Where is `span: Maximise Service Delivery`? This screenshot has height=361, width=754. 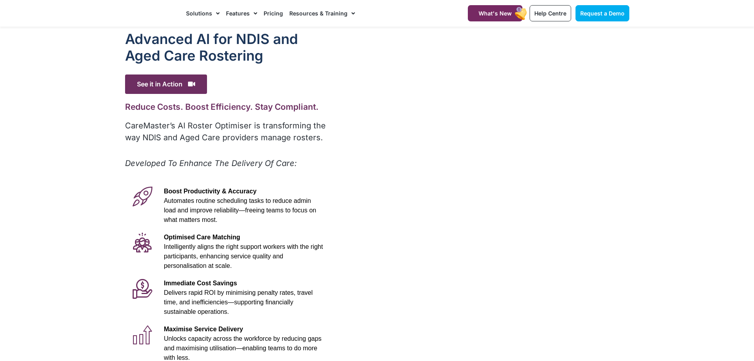 span: Maximise Service Delivery is located at coordinates (204, 329).